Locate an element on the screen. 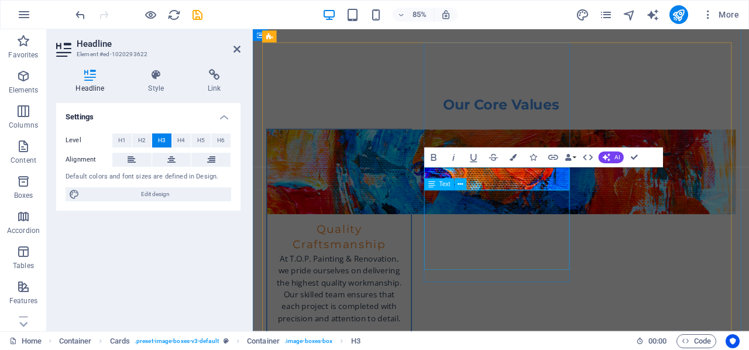 The image size is (749, 350). button: Bold (Ctrl+B) is located at coordinates (434, 158).